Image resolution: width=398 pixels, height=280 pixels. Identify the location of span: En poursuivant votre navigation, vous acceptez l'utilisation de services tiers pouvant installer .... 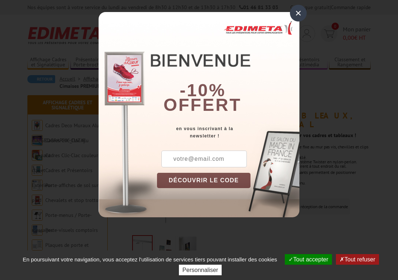
(150, 260).